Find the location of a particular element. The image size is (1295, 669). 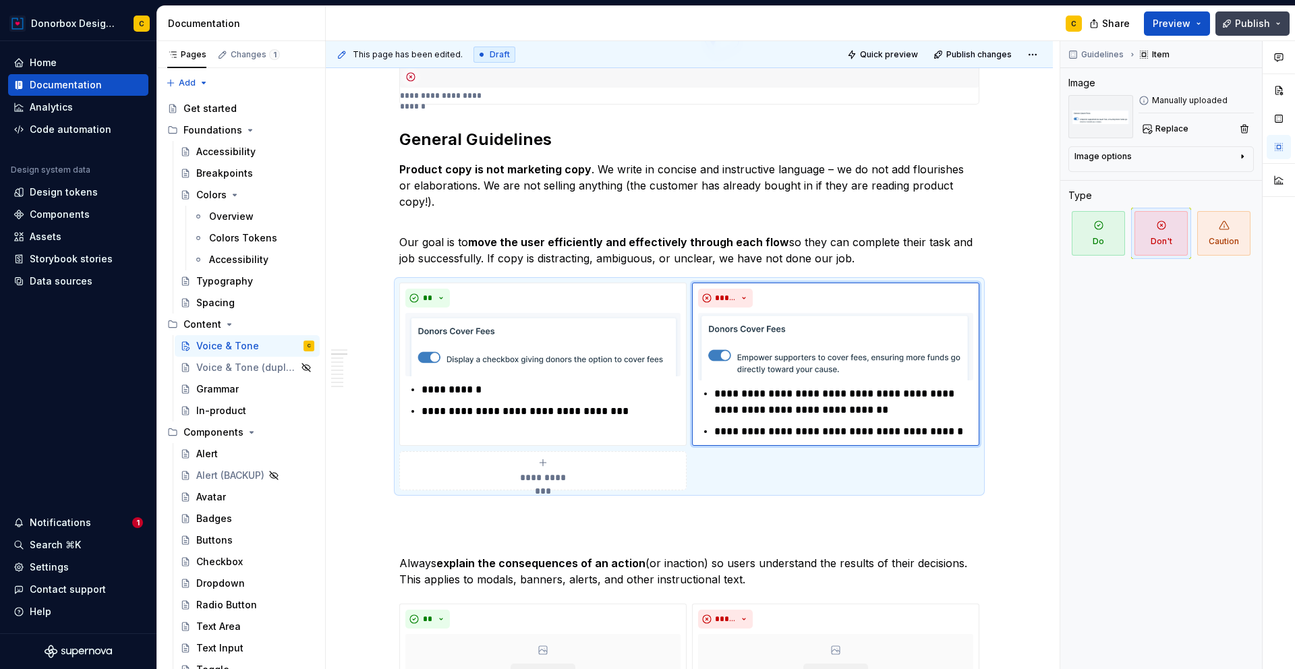

div: Analytics is located at coordinates (51, 107).